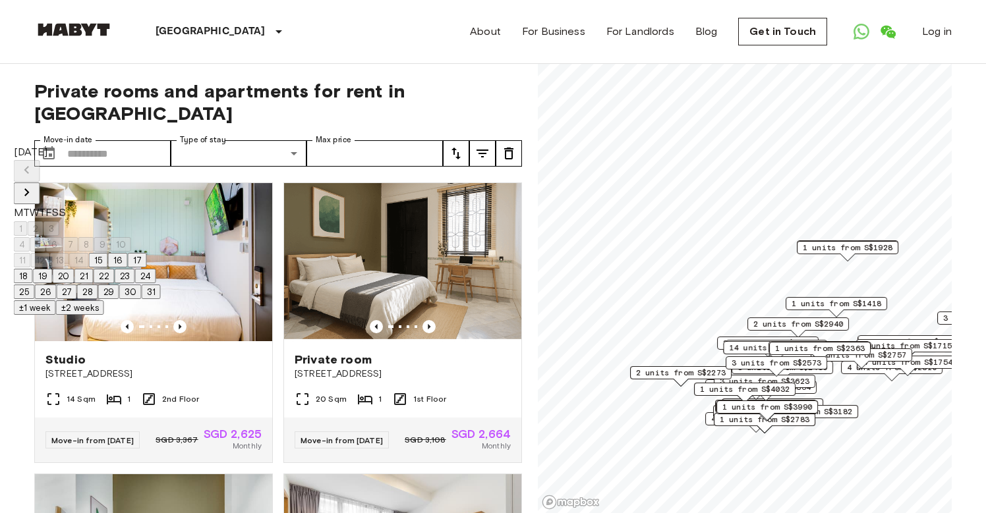 This screenshot has height=513, width=986. Describe the element at coordinates (203, 140) in the screenshot. I see `label: Type of stay` at that location.